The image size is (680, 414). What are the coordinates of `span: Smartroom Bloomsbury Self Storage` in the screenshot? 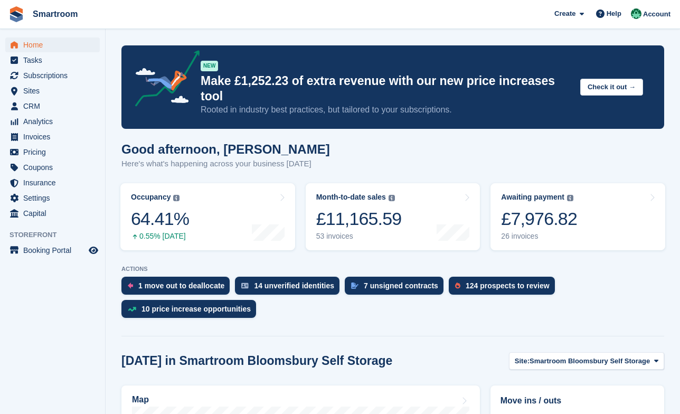 It's located at (589, 361).